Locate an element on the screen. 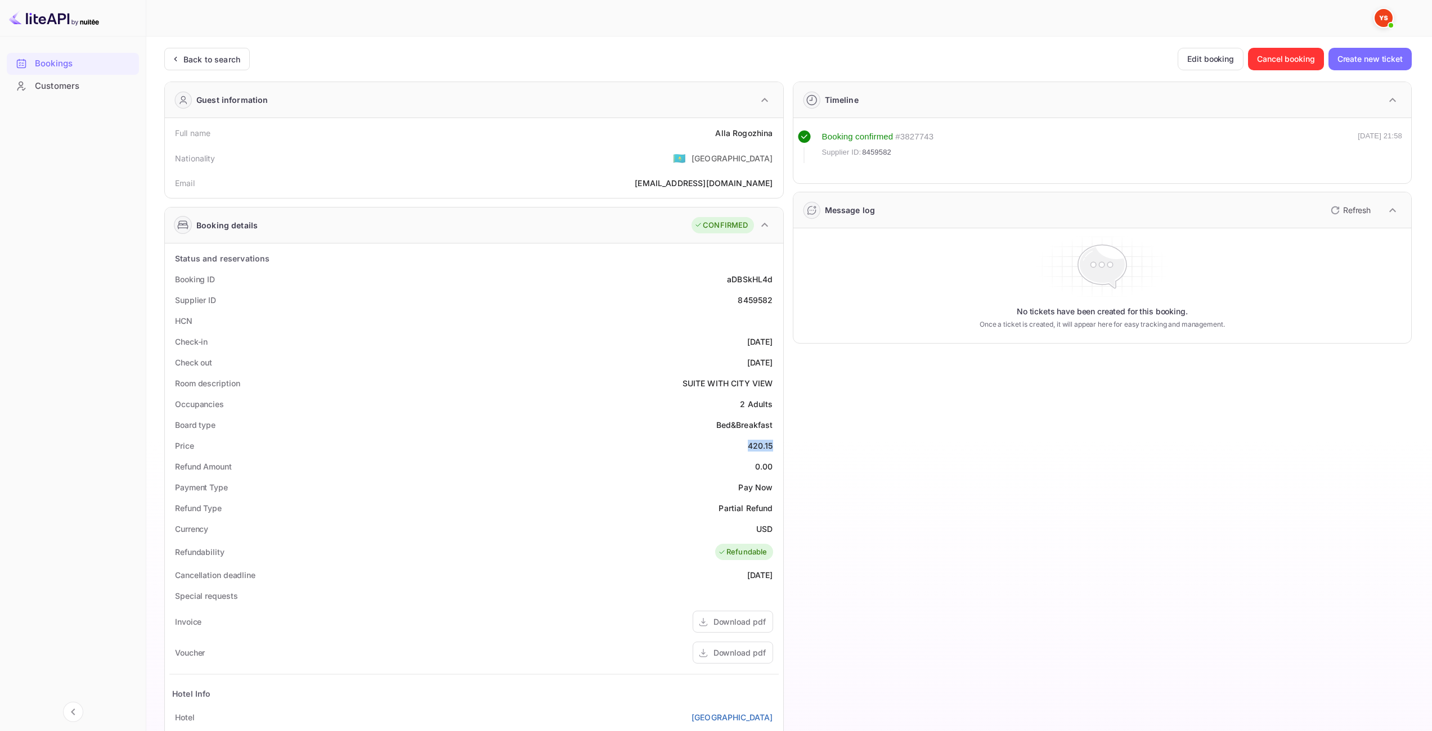 The width and height of the screenshot is (1432, 731). div: Full name is located at coordinates (192, 133).